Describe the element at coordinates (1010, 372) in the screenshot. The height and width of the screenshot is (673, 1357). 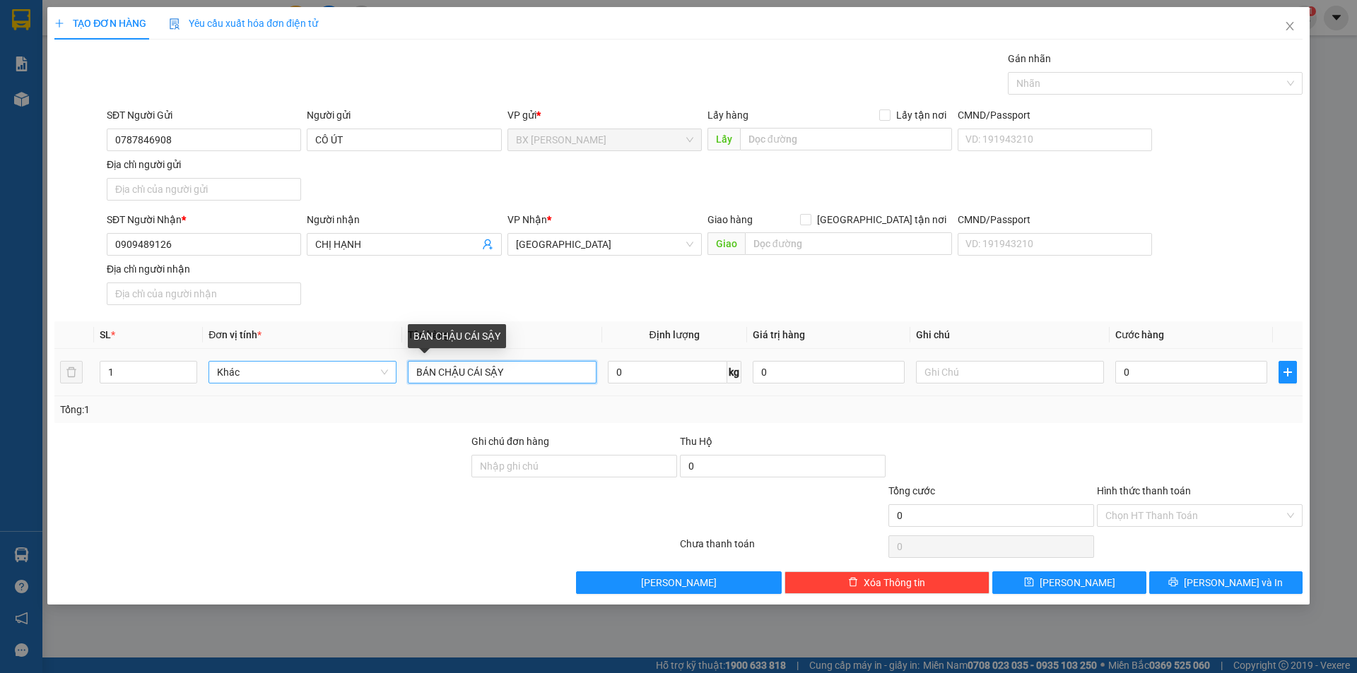
I see `input: Ghi Chú` at that location.